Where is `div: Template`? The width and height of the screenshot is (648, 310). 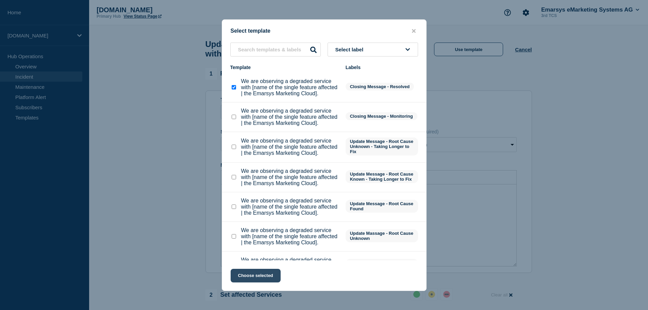 div: Template is located at coordinates (284, 67).